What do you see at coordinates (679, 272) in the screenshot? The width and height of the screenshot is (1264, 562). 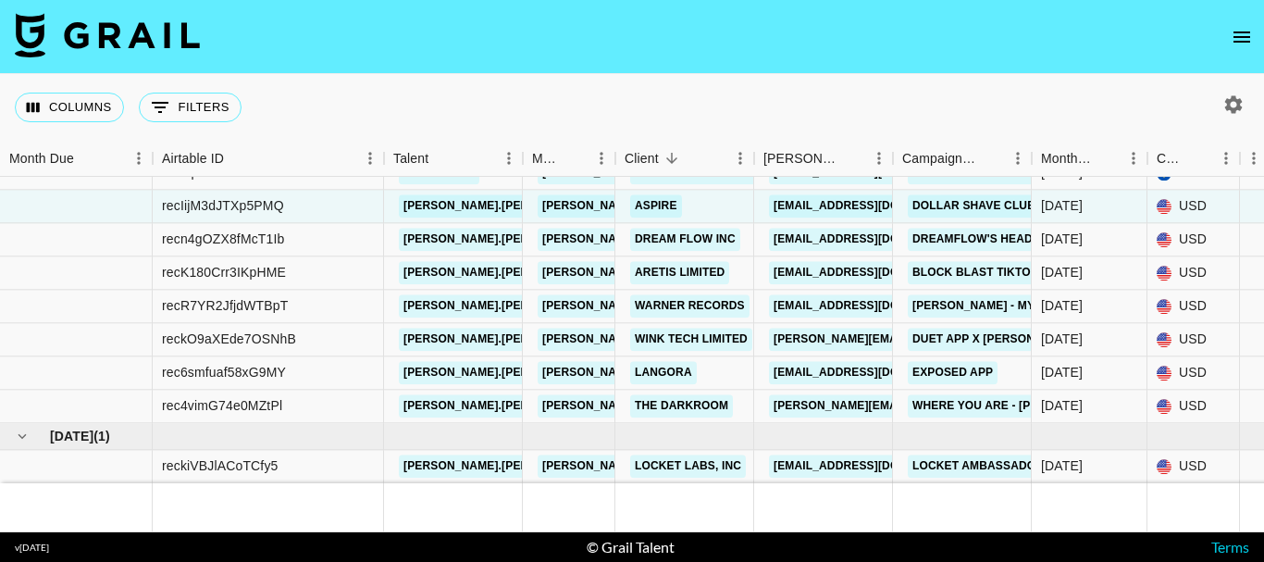 I see `a: ARETIS LIMITED` at bounding box center [679, 272].